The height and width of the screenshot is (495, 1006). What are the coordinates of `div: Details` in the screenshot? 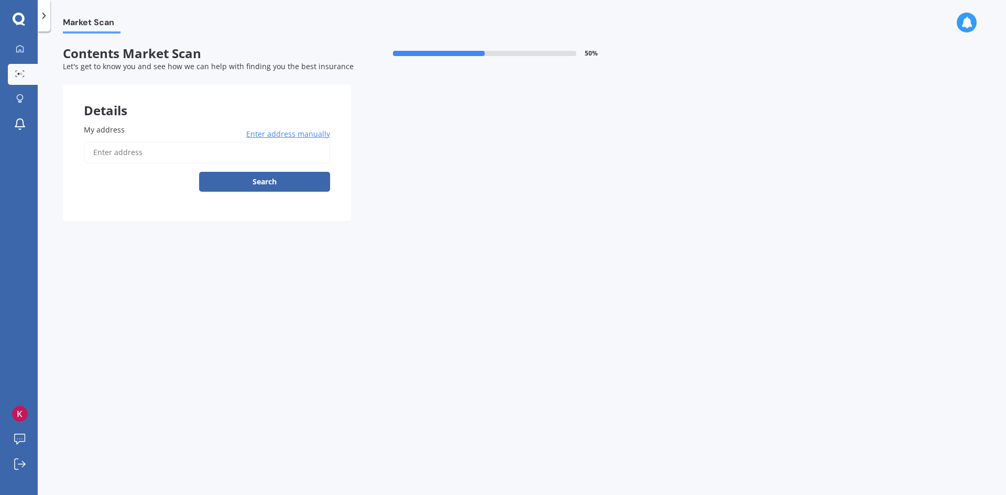 It's located at (207, 100).